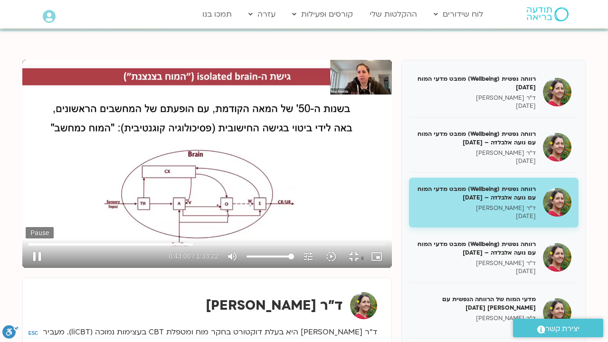  I want to click on a: עזרה, so click(262, 14).